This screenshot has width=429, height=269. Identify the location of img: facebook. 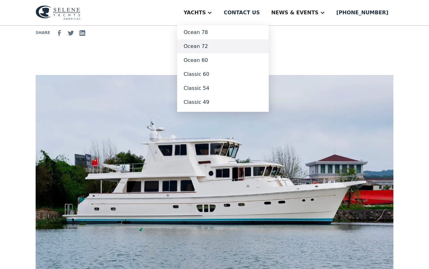
(59, 33).